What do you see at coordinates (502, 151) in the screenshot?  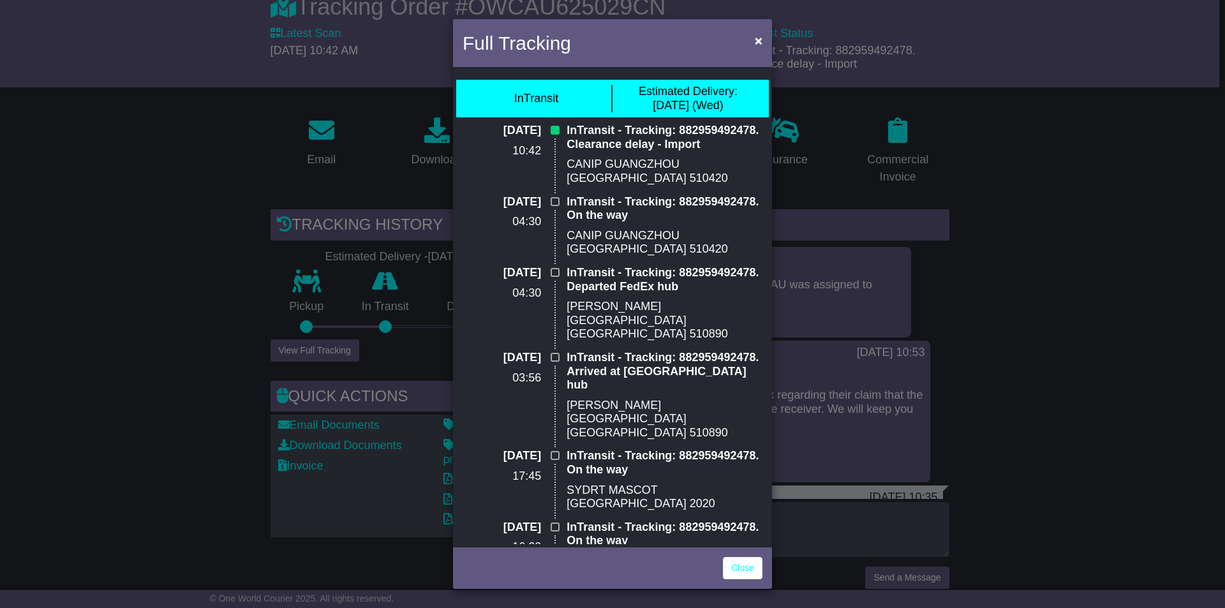 I see `p: 10:42` at bounding box center [502, 151].